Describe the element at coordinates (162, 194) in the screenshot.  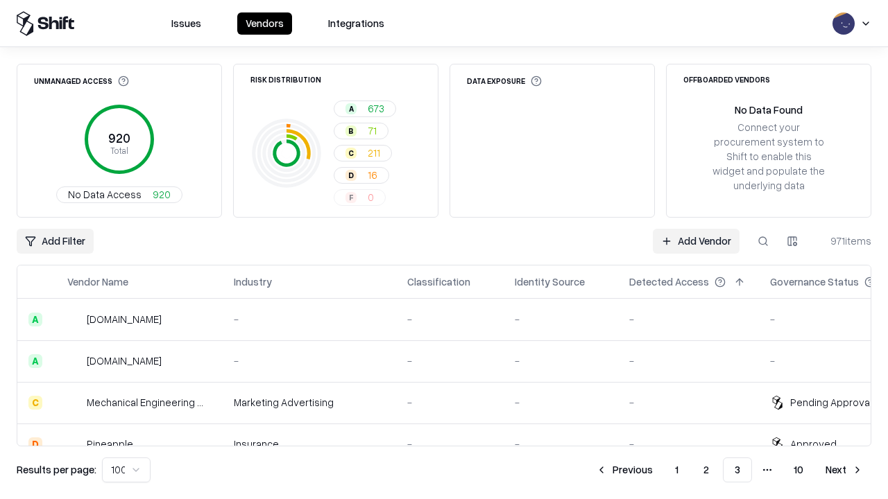
I see `span: 920` at that location.